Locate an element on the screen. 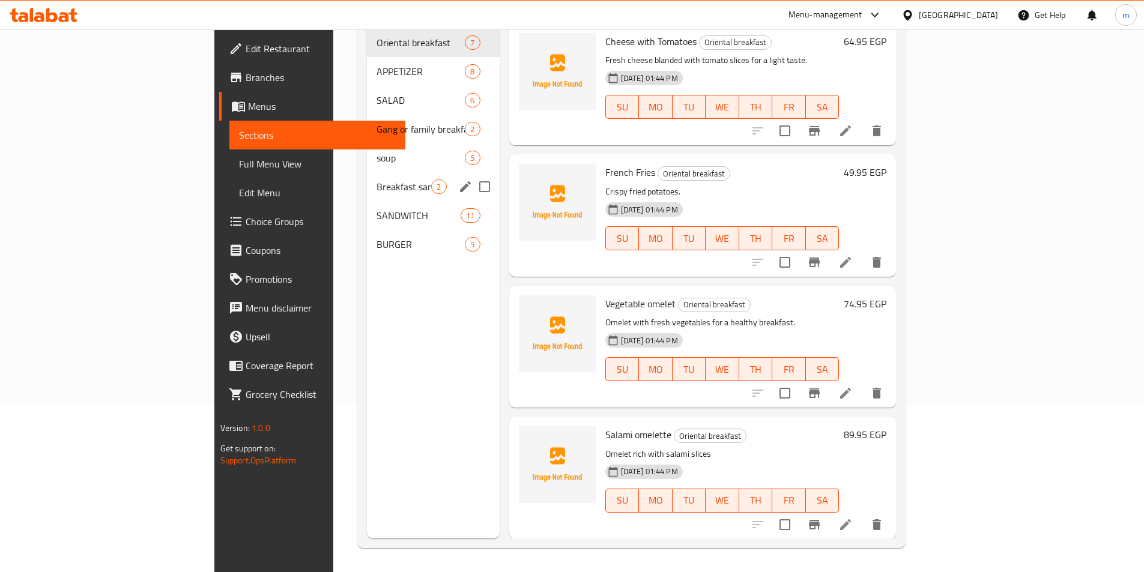 The image size is (1144, 572). div: BURGER5 is located at coordinates (433, 244).